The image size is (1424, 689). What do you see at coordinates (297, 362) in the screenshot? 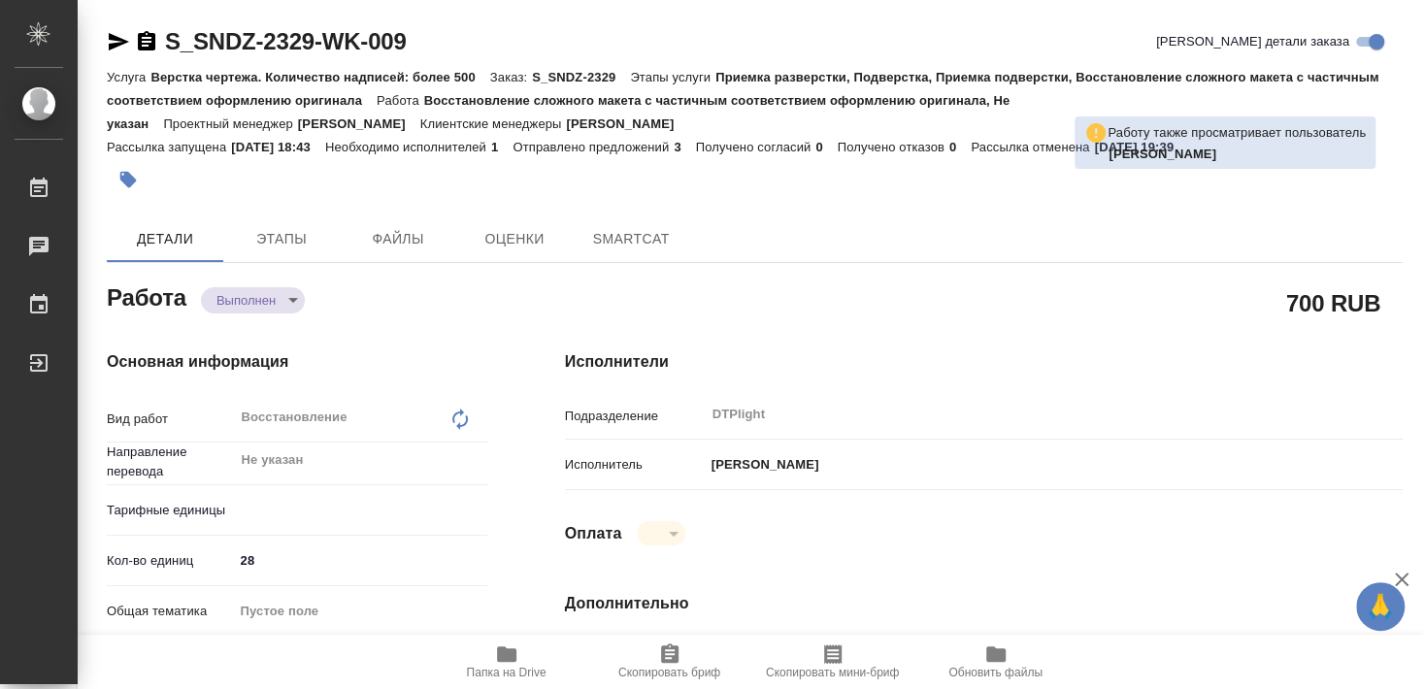
I see `h4: Основная информация` at bounding box center [297, 362].